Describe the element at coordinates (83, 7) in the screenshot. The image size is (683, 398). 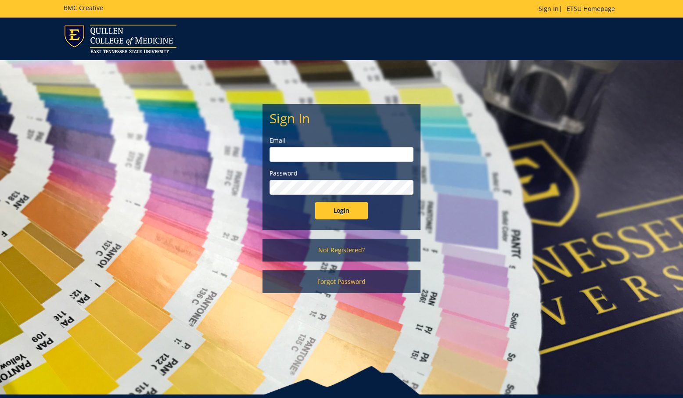
I see `h5: BMC Creative` at that location.